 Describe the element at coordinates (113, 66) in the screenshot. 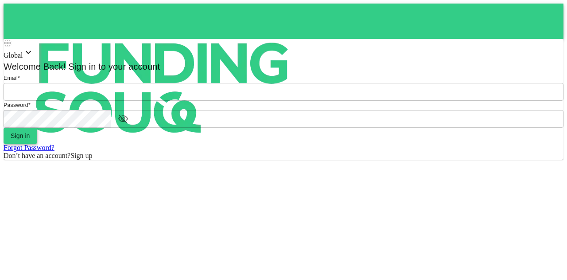

I see `span: Sign in to your account` at that location.